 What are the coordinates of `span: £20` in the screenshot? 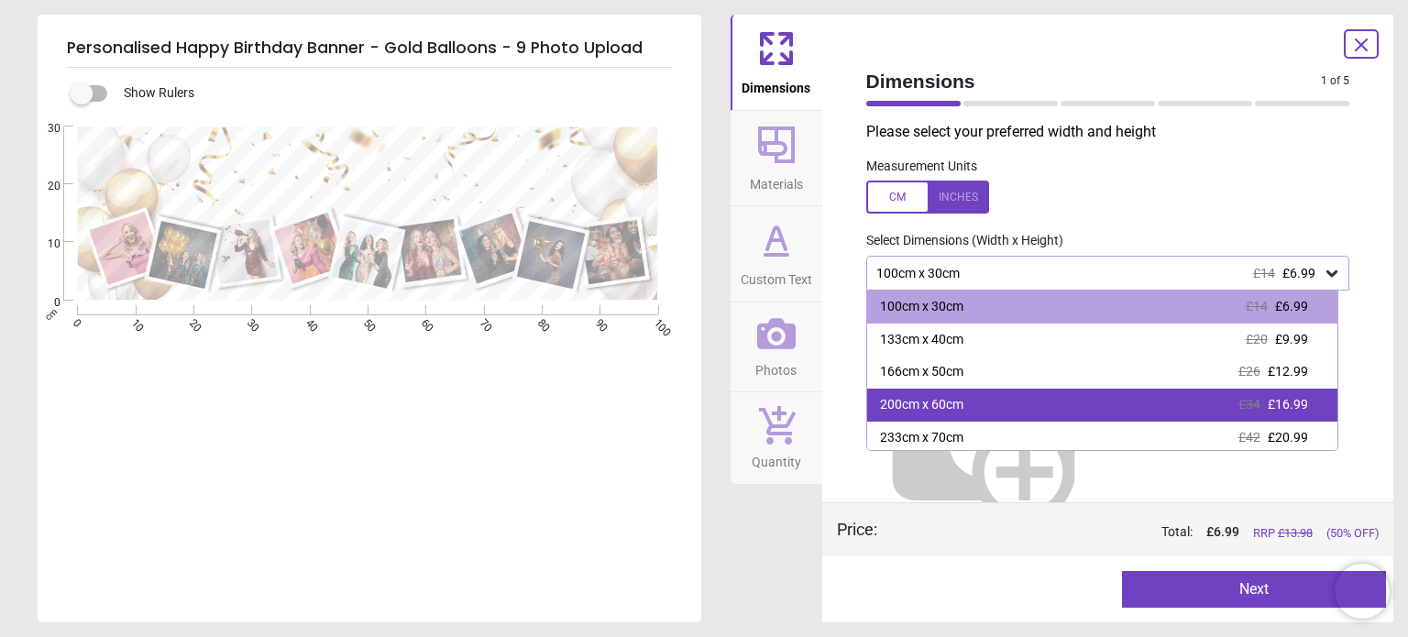 It's located at (1257, 339).